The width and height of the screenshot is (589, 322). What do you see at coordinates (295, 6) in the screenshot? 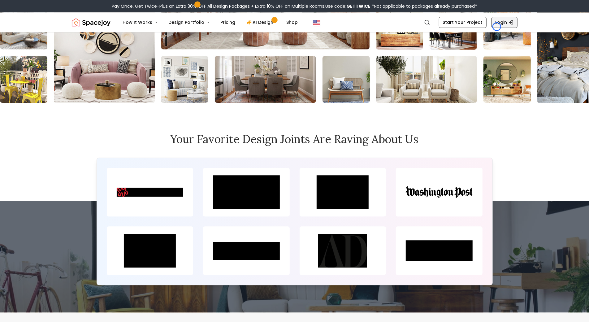
I see `div: Pay Once, Get Twice-Plus an Extra 30% OFF All Design Packages + Extra 10% OFF on Multiple Rooms.` at bounding box center [295, 6].